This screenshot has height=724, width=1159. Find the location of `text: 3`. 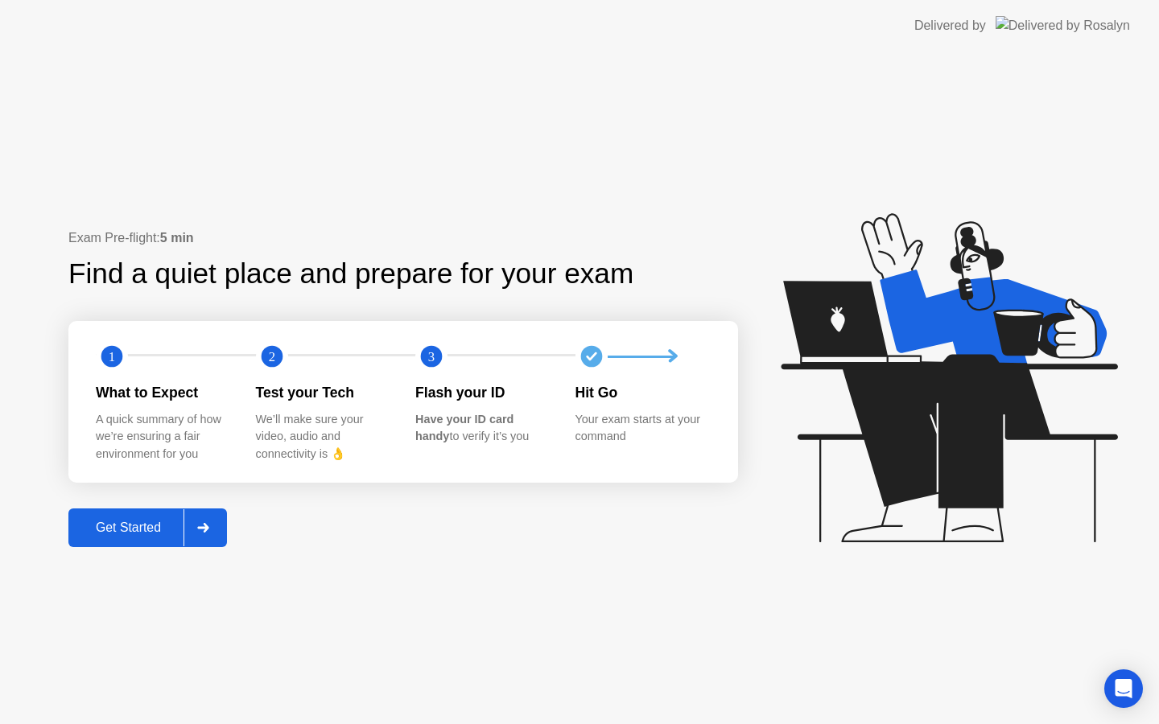

text: 3 is located at coordinates (431, 357).